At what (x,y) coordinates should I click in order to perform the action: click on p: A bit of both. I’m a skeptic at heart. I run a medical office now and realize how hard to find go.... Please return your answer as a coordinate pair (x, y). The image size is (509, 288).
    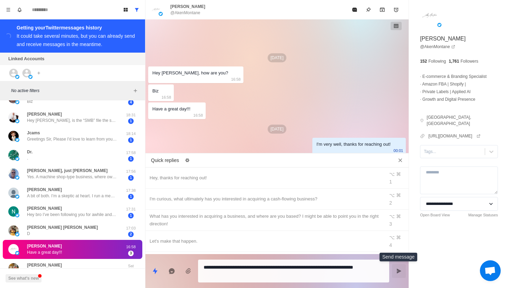
    Looking at the image, I should click on (72, 196).